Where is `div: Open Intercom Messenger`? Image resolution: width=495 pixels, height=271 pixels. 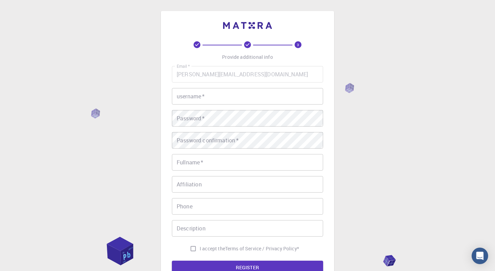 div: Open Intercom Messenger is located at coordinates (480, 256).